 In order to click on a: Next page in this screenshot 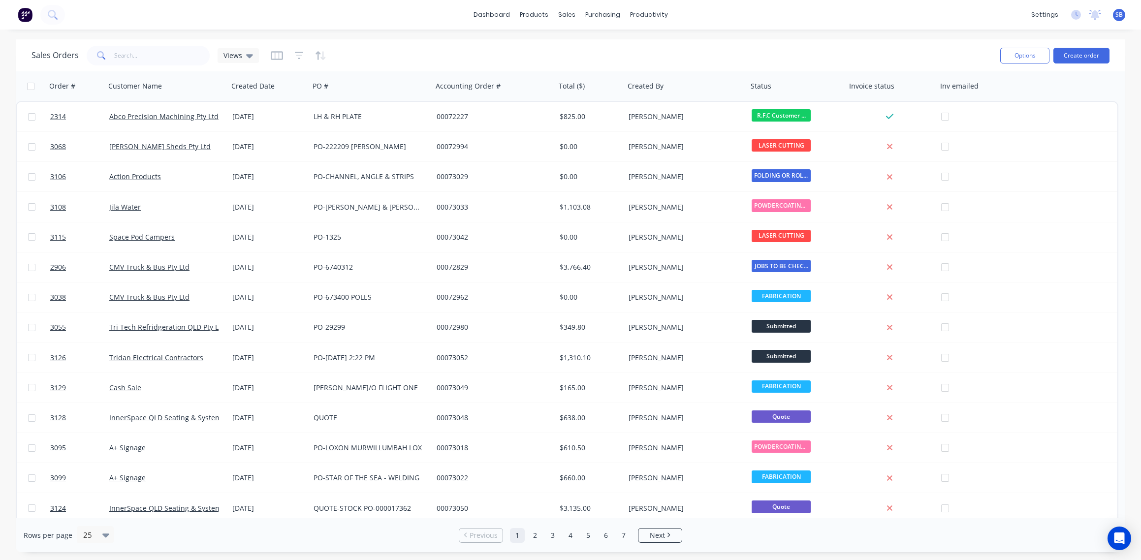, I will do `click(660, 535)`.